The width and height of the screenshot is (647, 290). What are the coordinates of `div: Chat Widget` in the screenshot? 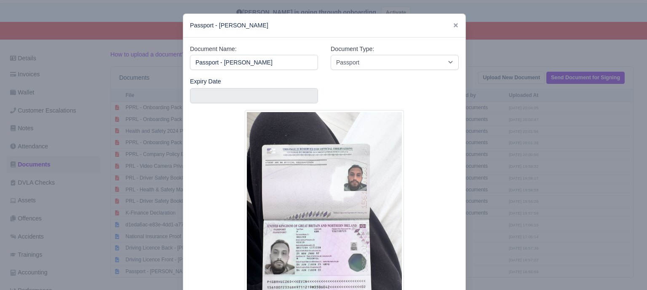 It's located at (626, 270).